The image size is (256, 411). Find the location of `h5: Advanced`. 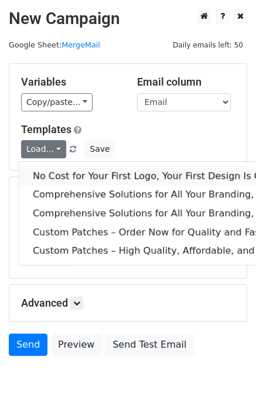

h5: Advanced is located at coordinates (128, 303).